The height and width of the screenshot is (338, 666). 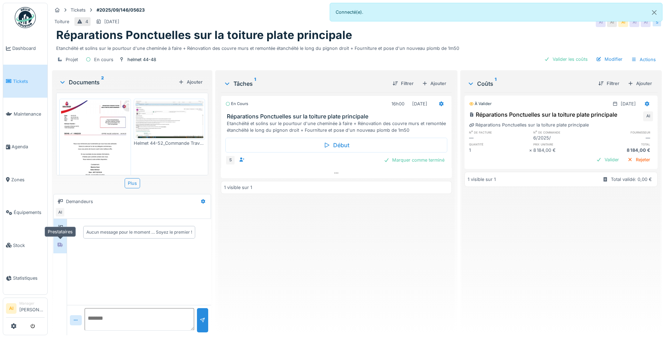 I want to click on button: Close, so click(x=654, y=12).